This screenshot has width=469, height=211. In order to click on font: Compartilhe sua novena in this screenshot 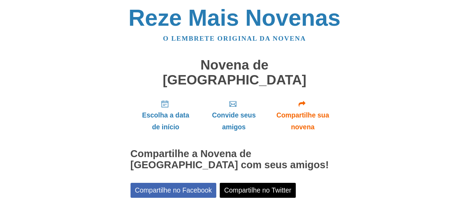, I will do `click(302, 121)`.